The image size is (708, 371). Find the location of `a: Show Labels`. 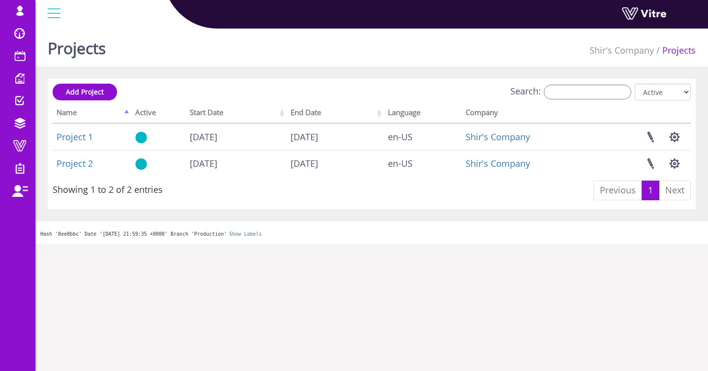

a: Show Labels is located at coordinates (245, 233).